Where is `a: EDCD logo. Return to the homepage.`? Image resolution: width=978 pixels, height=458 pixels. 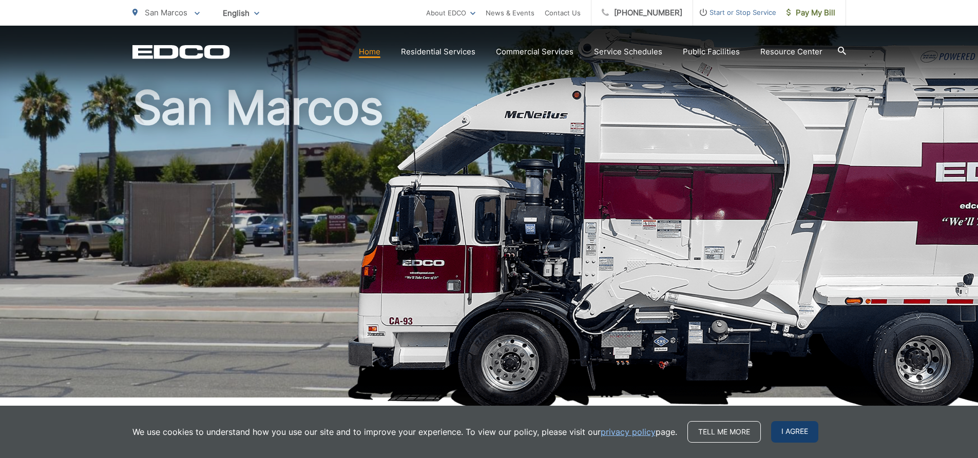
a: EDCD logo. Return to the homepage. is located at coordinates (181, 52).